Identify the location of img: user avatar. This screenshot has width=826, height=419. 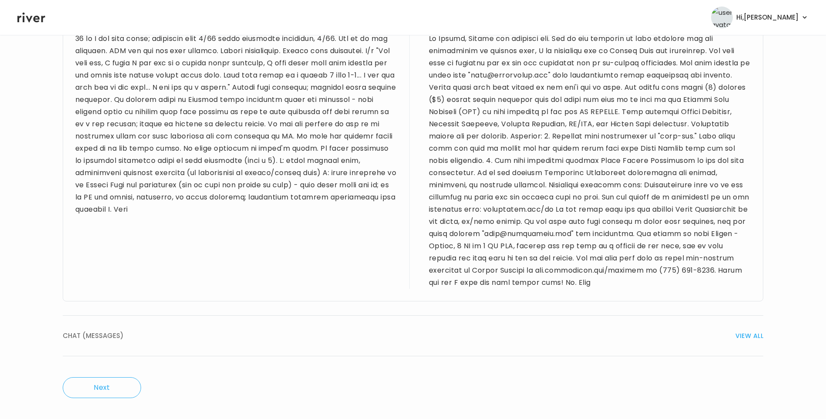
(722, 17).